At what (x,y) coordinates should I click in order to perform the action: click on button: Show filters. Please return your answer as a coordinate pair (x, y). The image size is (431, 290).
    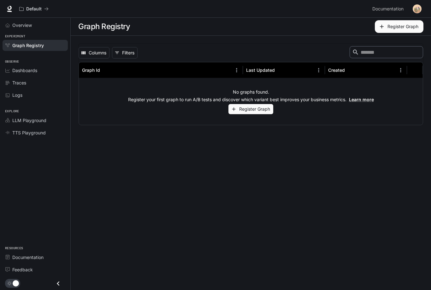
    Looking at the image, I should click on (125, 53).